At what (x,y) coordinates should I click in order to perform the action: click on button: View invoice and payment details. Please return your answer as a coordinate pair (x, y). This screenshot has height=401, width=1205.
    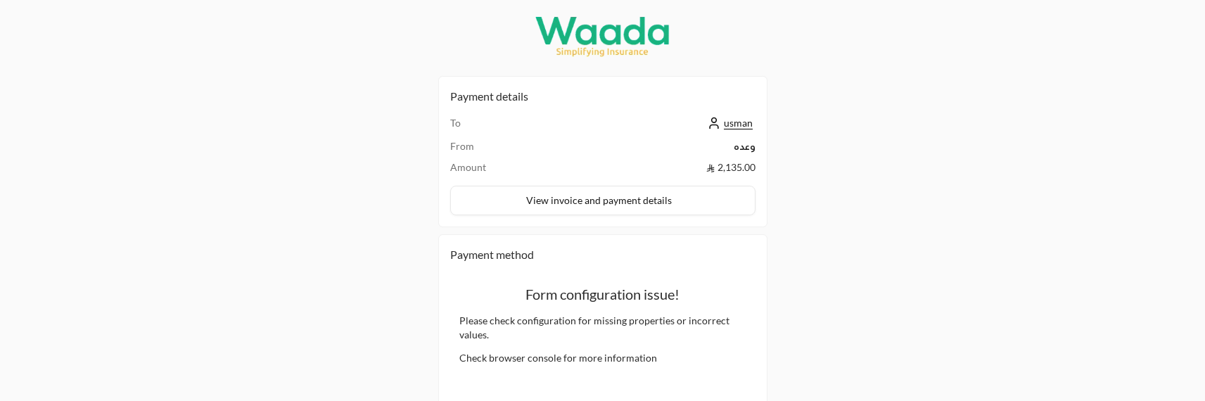
    Looking at the image, I should click on (603, 201).